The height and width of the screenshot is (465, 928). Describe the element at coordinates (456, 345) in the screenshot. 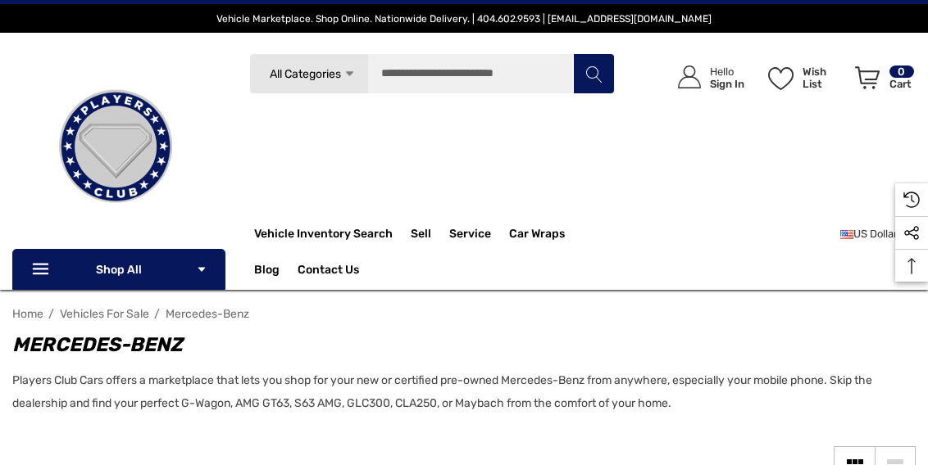

I see `h1: Mercedes-Benz` at that location.